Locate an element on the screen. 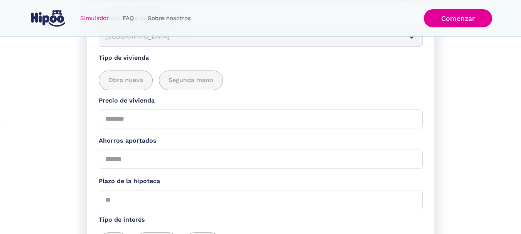 The height and width of the screenshot is (234, 521). a: Comenzar is located at coordinates (458, 18).